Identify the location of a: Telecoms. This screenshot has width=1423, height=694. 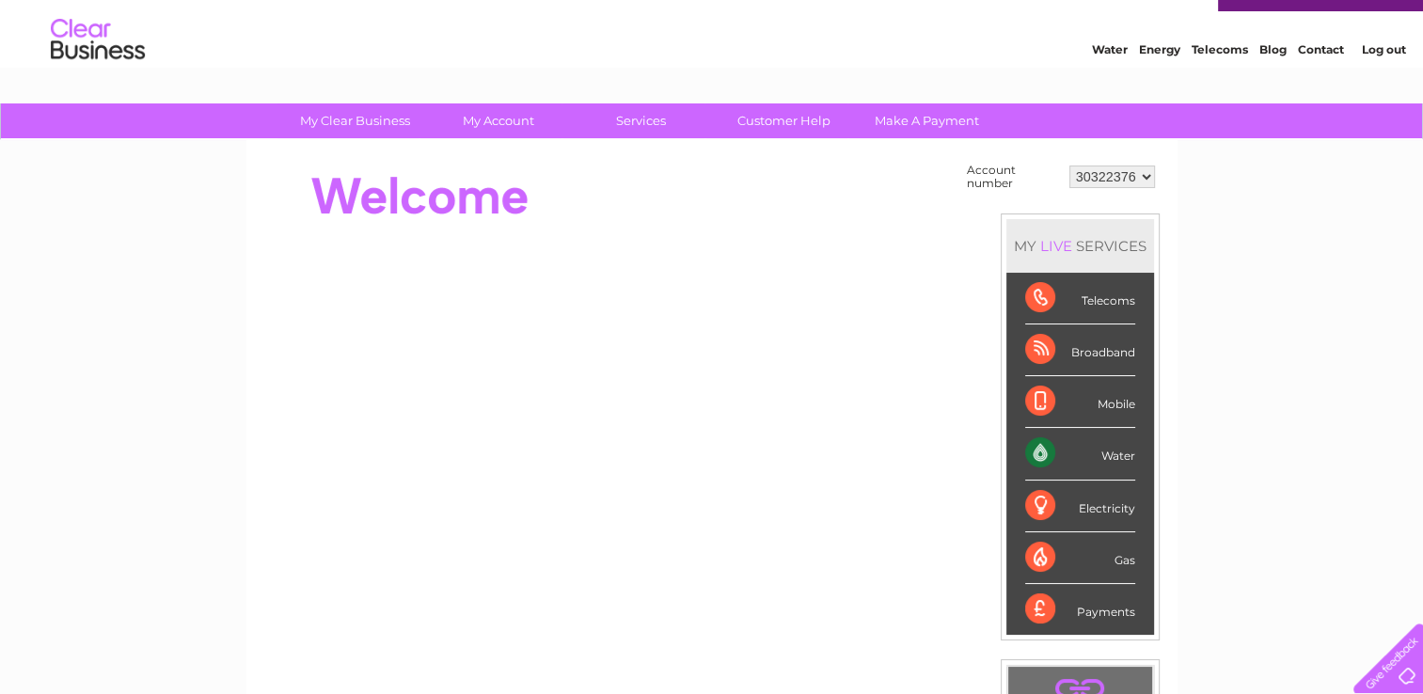
(1220, 87).